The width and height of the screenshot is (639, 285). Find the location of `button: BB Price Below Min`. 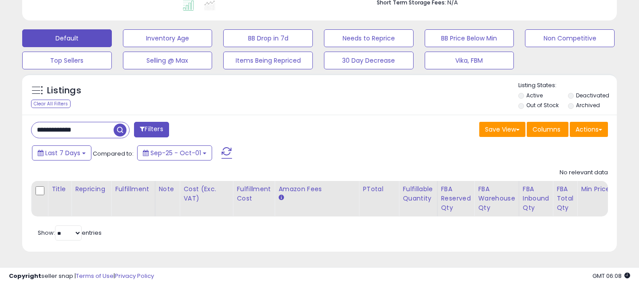

button: BB Price Below Min is located at coordinates (470, 38).